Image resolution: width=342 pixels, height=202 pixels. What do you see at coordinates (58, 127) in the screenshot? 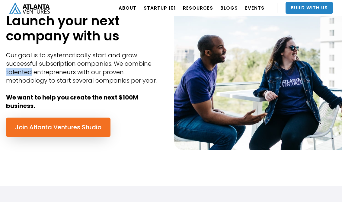
I see `a: Join Atlanta Ventures Studio` at bounding box center [58, 127].